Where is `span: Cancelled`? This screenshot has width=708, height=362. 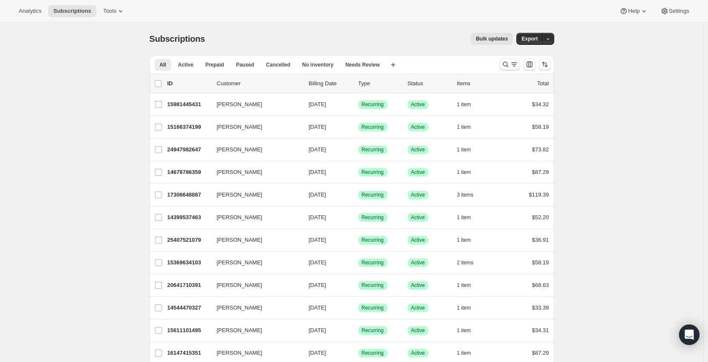 span: Cancelled is located at coordinates (278, 65).